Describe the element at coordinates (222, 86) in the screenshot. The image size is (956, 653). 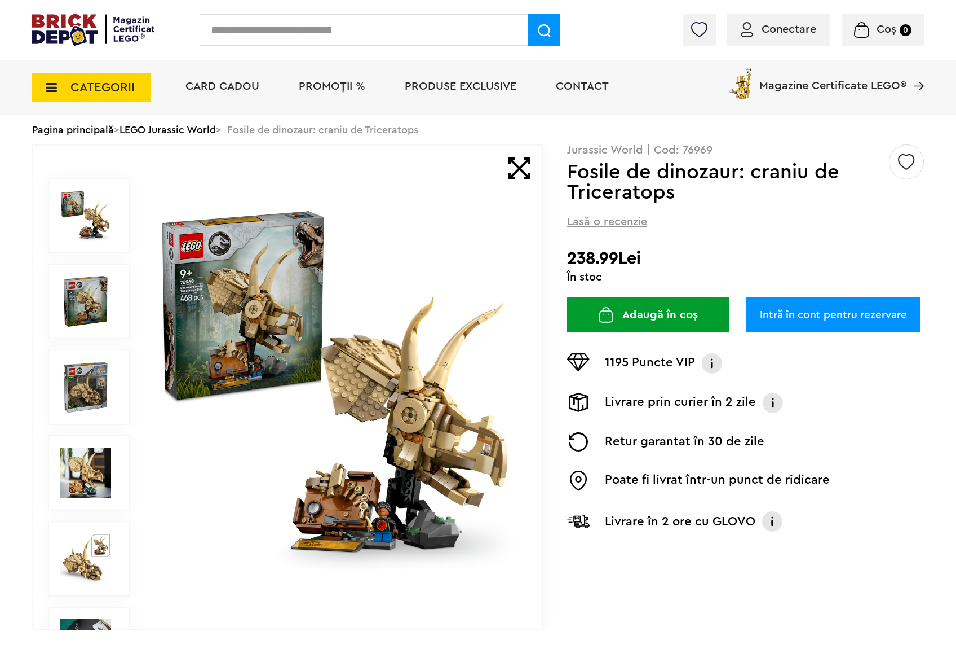
I see `span: Card Cadou` at that location.